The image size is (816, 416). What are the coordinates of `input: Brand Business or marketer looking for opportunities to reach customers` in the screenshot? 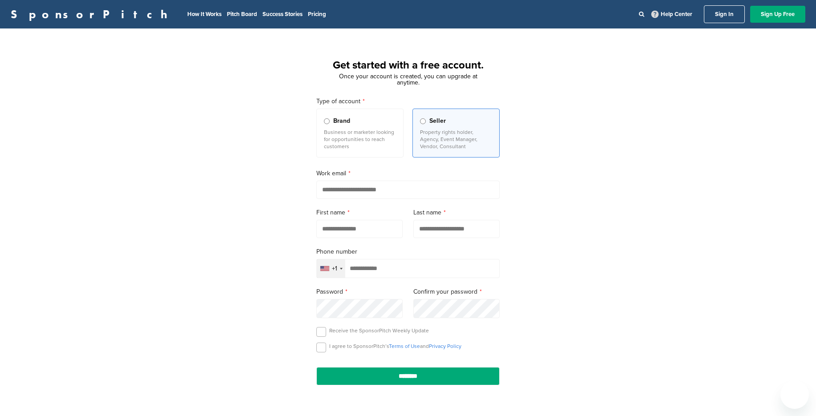 It's located at (327, 121).